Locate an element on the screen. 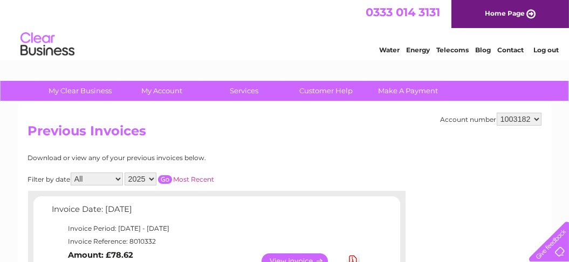  a: Telecoms is located at coordinates (452, 50).